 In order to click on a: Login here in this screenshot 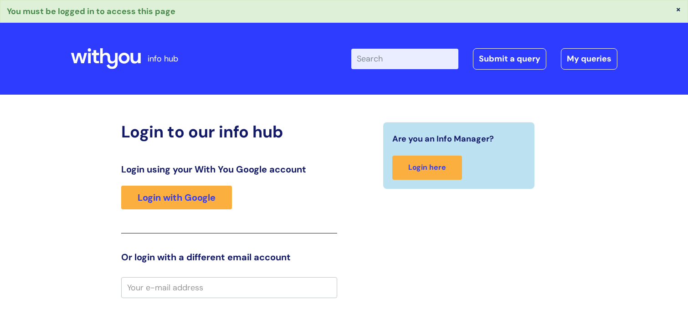, I will do `click(427, 168)`.